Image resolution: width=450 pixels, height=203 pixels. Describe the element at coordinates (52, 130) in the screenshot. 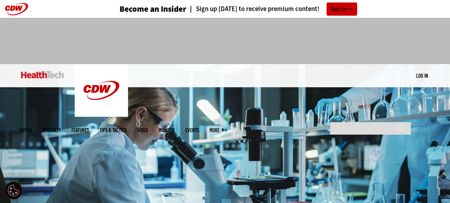

I see `span: Specialty` at that location.